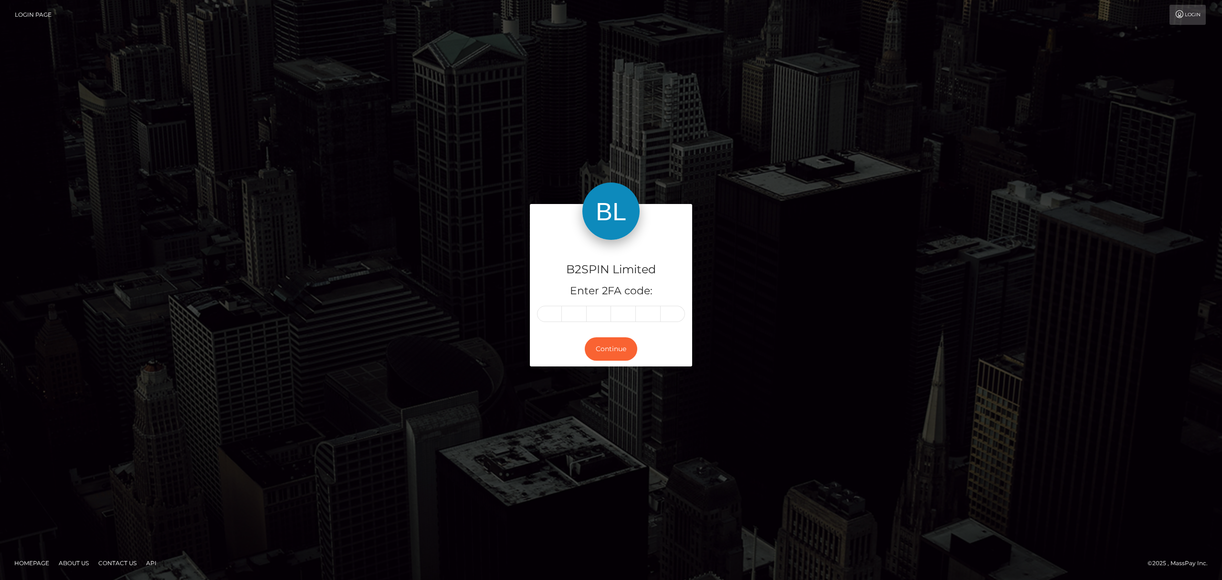 This screenshot has height=580, width=1222. Describe the element at coordinates (611, 291) in the screenshot. I see `h5: Enter 2FA code:` at that location.